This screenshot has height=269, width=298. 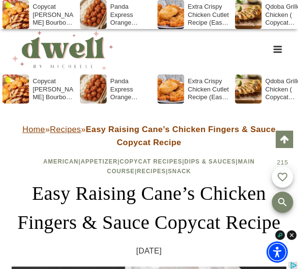 What do you see at coordinates (181, 166) in the screenshot?
I see `a: Main Course` at bounding box center [181, 166].